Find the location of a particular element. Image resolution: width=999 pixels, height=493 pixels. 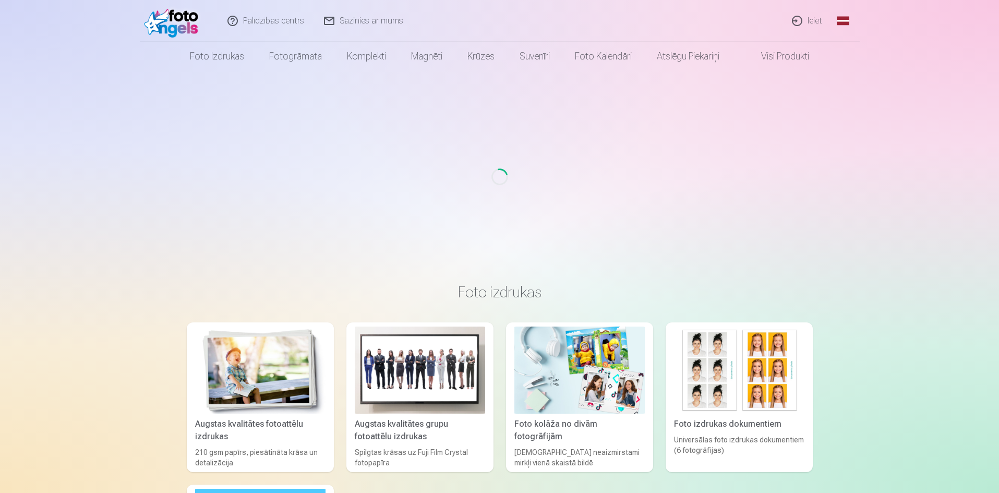

a: Augstas kvalitātes grupu fotoattēlu izdrukasAugstas kvalitātes grupu fotoattēlu izdrukasSpilgtas ... is located at coordinates (420, 397).